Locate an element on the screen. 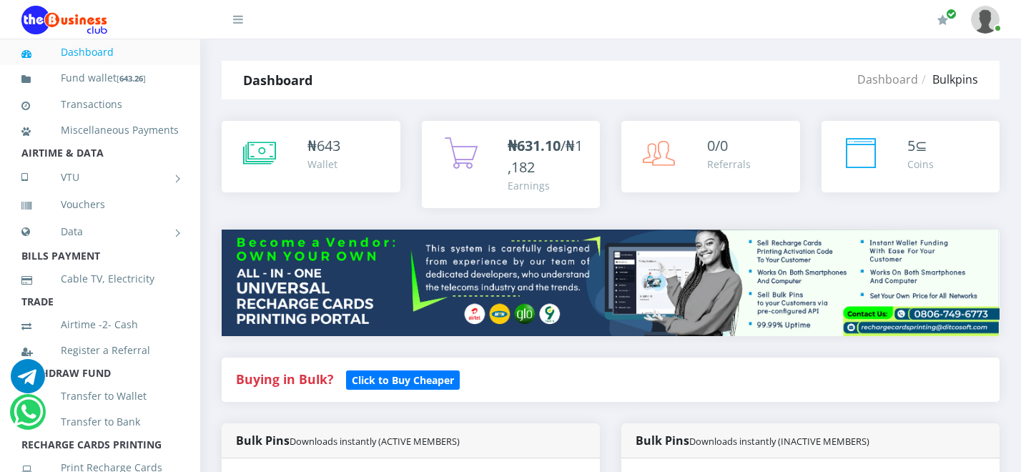 The height and width of the screenshot is (472, 1021). a: Transfer to Bank is located at coordinates (100, 422).